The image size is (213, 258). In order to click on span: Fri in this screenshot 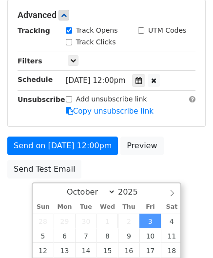, I will do `click(150, 207)`.